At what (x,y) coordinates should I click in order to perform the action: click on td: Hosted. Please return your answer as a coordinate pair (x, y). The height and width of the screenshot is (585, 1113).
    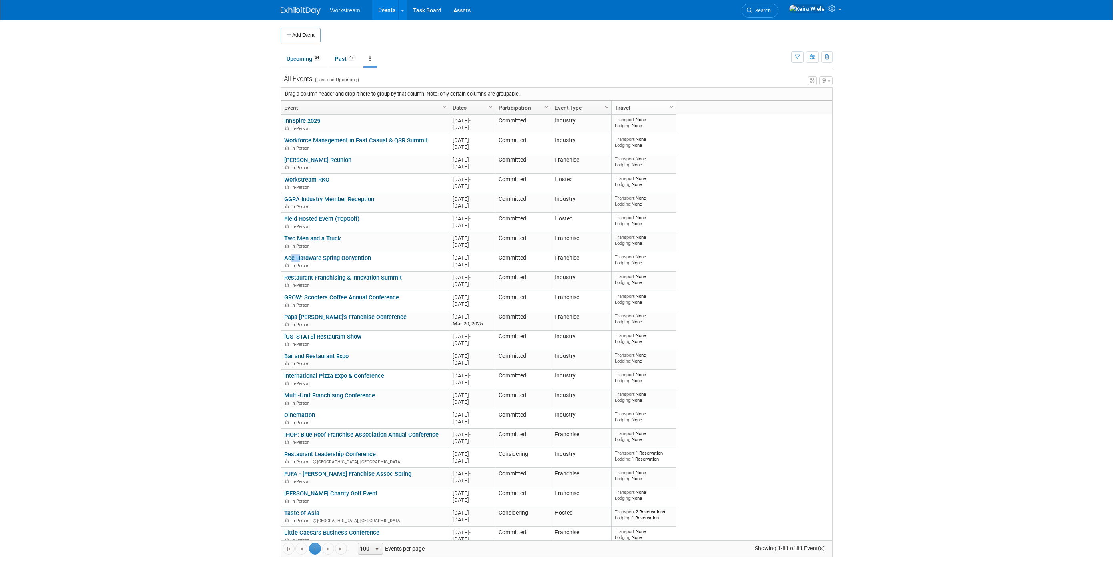
    Looking at the image, I should click on (581, 517).